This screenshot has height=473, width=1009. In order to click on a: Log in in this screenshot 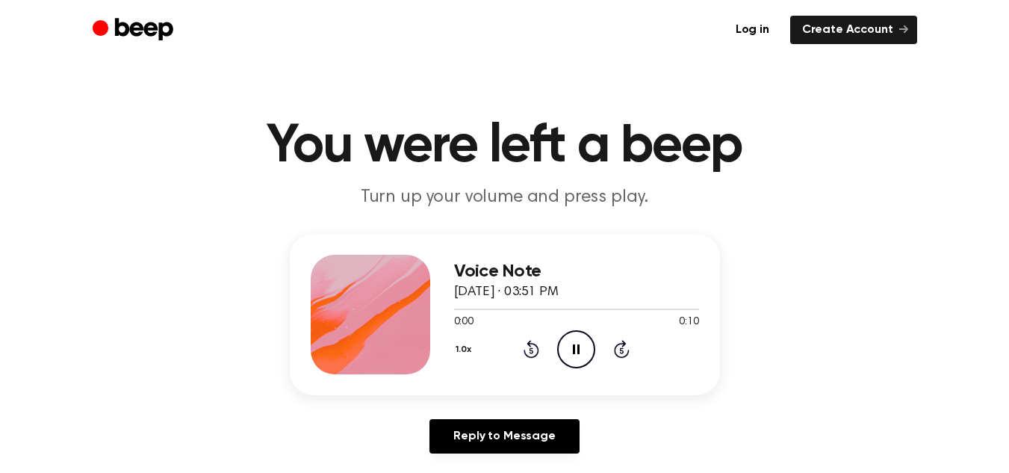, I will do `click(752, 30)`.